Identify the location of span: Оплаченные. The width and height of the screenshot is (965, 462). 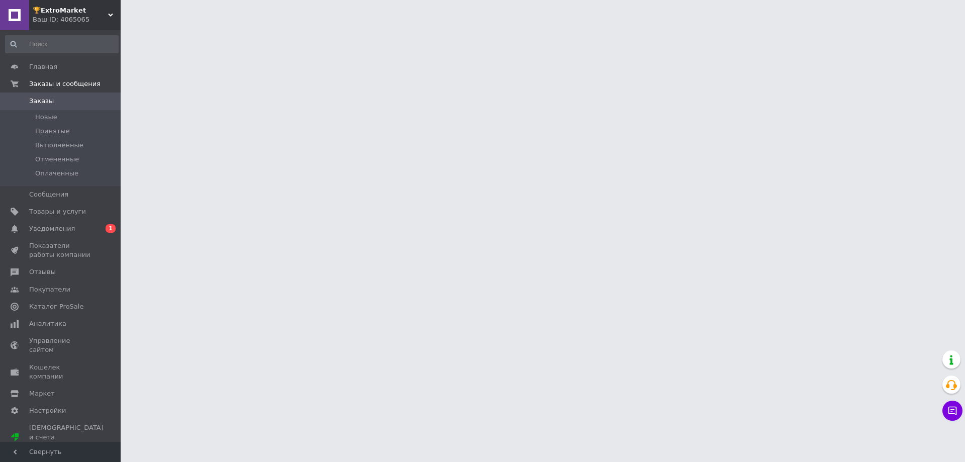
(57, 173).